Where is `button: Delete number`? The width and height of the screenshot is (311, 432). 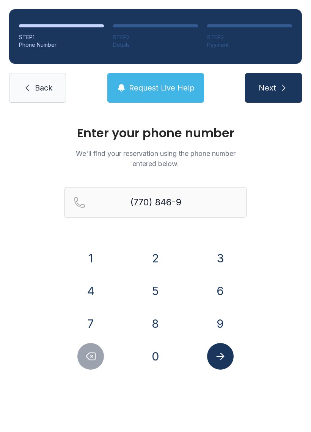 button: Delete number is located at coordinates (91, 356).